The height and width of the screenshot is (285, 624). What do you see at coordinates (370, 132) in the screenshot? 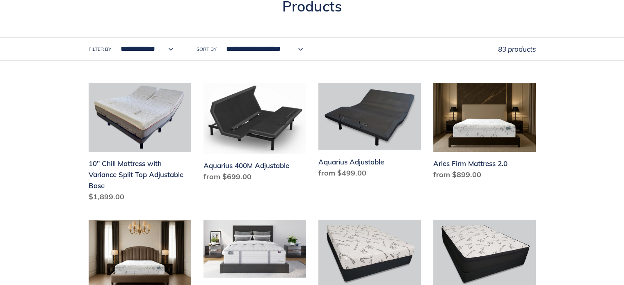
I see `a: Aquarius Adjustable` at bounding box center [370, 132].